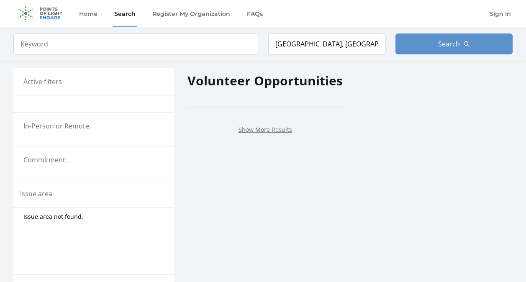 Image resolution: width=526 pixels, height=282 pixels. What do you see at coordinates (53, 217) in the screenshot?
I see `span: Issue area not found.` at bounding box center [53, 217].